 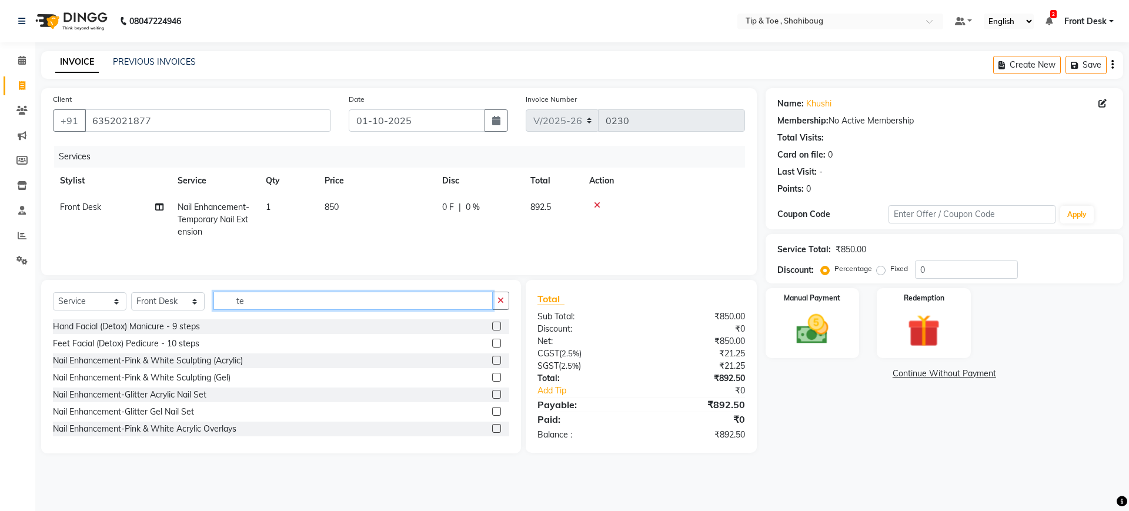 What do you see at coordinates (972, 214) in the screenshot?
I see `input: Enter Offer / Coupon Code` at bounding box center [972, 214].